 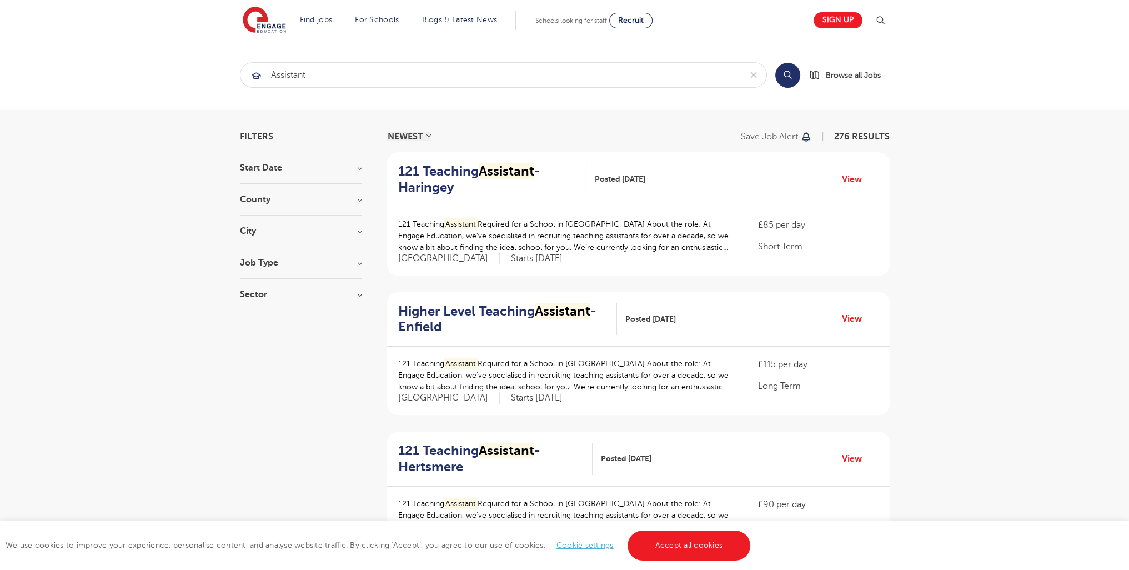 What do you see at coordinates (495, 459) in the screenshot?
I see `a: 121 TeachingAssistant- Hertsmere` at bounding box center [495, 459].